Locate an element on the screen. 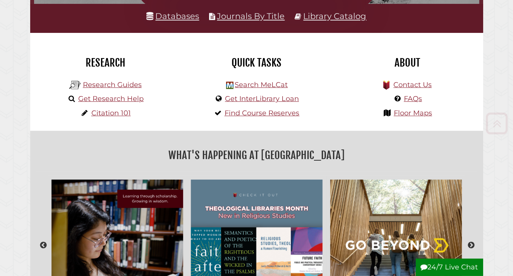 The height and width of the screenshot is (276, 513). a: Citation 101 is located at coordinates (111, 113).